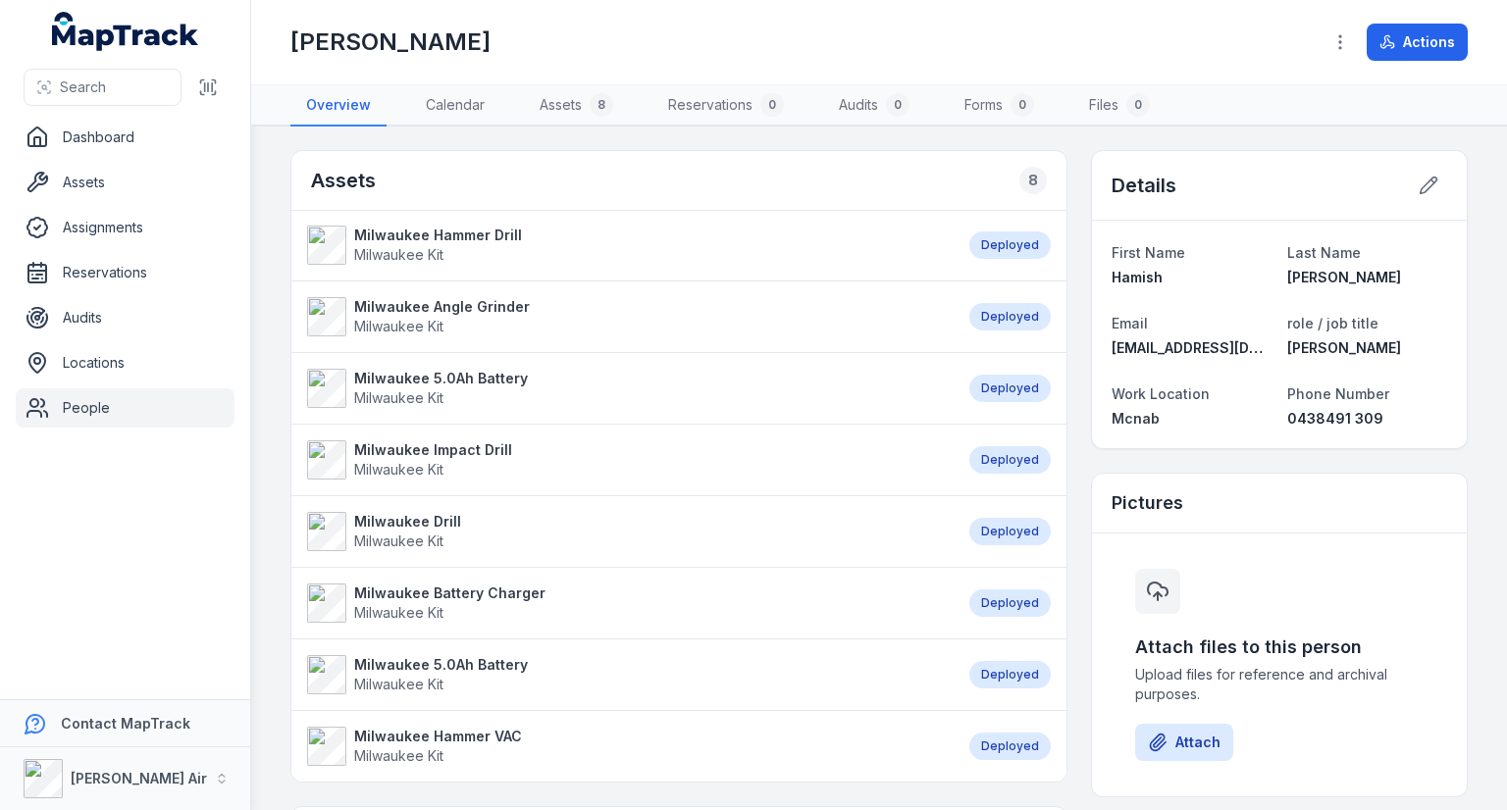  Describe the element at coordinates (1332, 323) in the screenshot. I see `span: role / job title` at that location.